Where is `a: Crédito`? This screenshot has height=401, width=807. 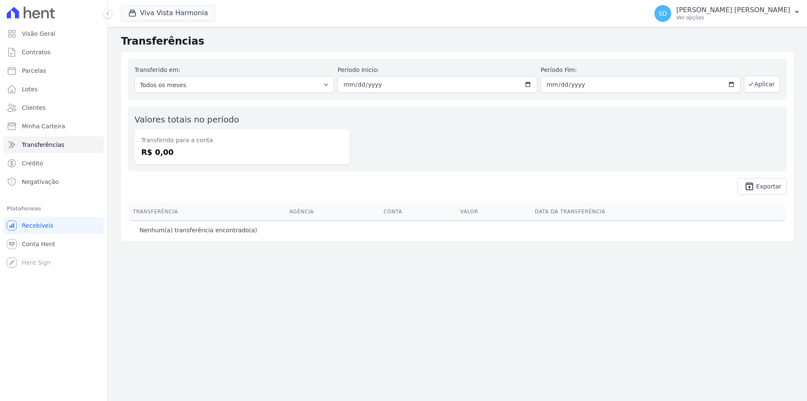
a: Crédito is located at coordinates (53, 163).